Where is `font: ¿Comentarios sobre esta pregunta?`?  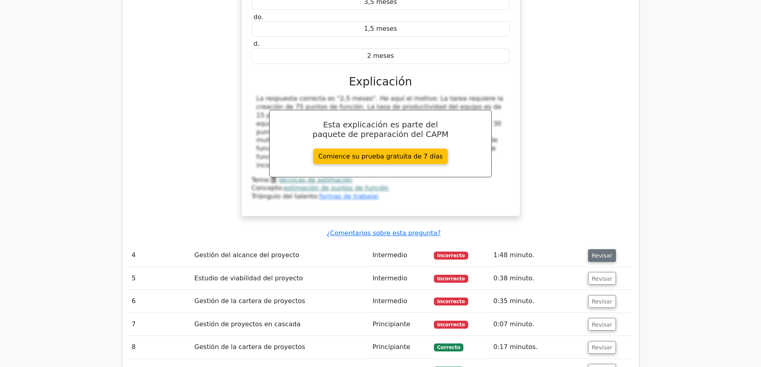
font: ¿Comentarios sobre esta pregunta? is located at coordinates (383, 233).